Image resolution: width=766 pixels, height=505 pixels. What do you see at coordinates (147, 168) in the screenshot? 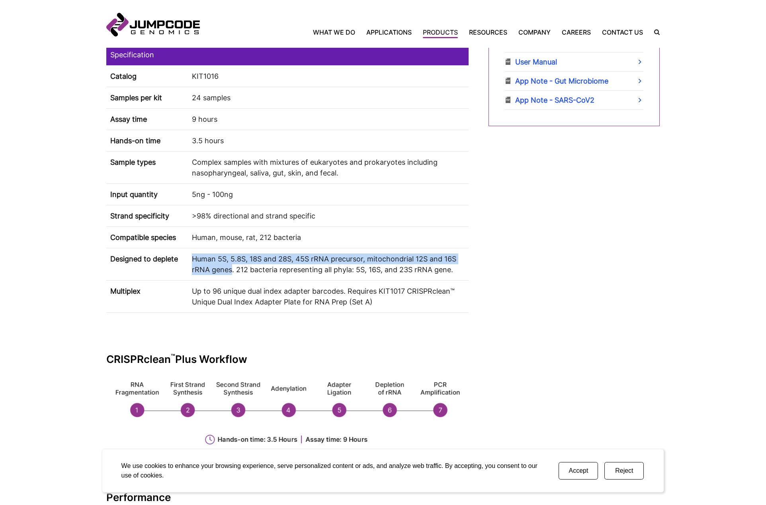
I see `th: Sample types` at bounding box center [147, 168].